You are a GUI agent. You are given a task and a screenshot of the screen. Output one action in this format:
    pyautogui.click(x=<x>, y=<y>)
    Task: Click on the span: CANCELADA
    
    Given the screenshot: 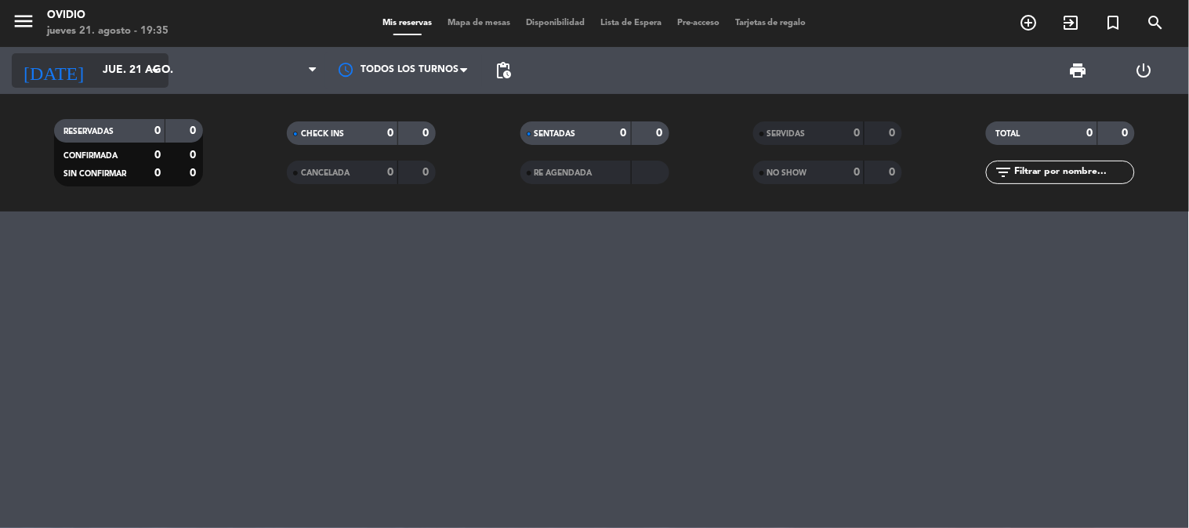 What is the action you would take?
    pyautogui.click(x=325, y=173)
    